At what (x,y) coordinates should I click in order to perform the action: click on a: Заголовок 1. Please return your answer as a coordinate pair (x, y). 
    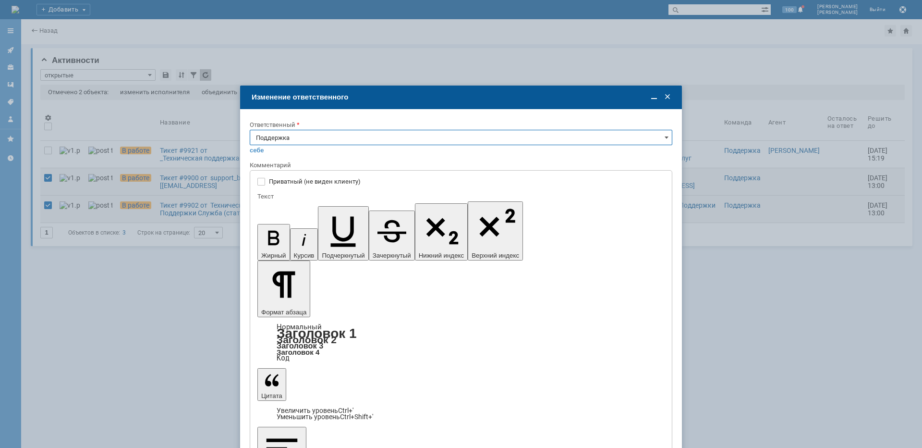
    Looking at the image, I should click on (316, 333).